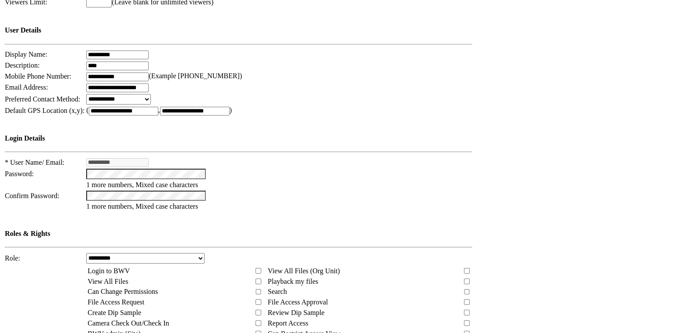 The width and height of the screenshot is (683, 333). Describe the element at coordinates (44, 258) in the screenshot. I see `td: Role:` at that location.